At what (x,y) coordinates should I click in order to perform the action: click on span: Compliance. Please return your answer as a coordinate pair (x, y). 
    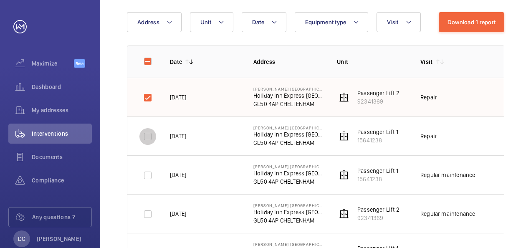
    Looking at the image, I should click on (62, 180).